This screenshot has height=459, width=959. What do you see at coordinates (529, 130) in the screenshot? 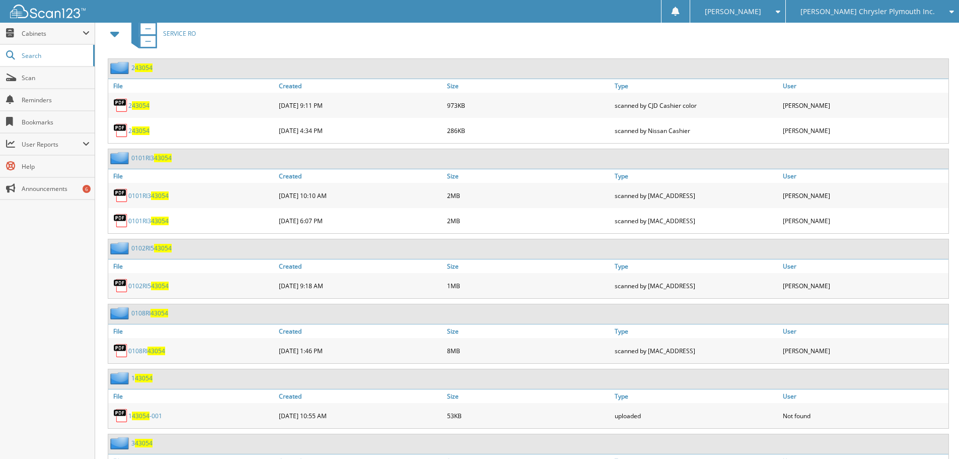
I see `div: 286KB` at bounding box center [529, 130].